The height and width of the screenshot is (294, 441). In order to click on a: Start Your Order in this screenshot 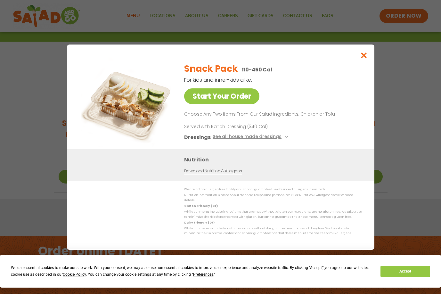, I will do `click(222, 96)`.